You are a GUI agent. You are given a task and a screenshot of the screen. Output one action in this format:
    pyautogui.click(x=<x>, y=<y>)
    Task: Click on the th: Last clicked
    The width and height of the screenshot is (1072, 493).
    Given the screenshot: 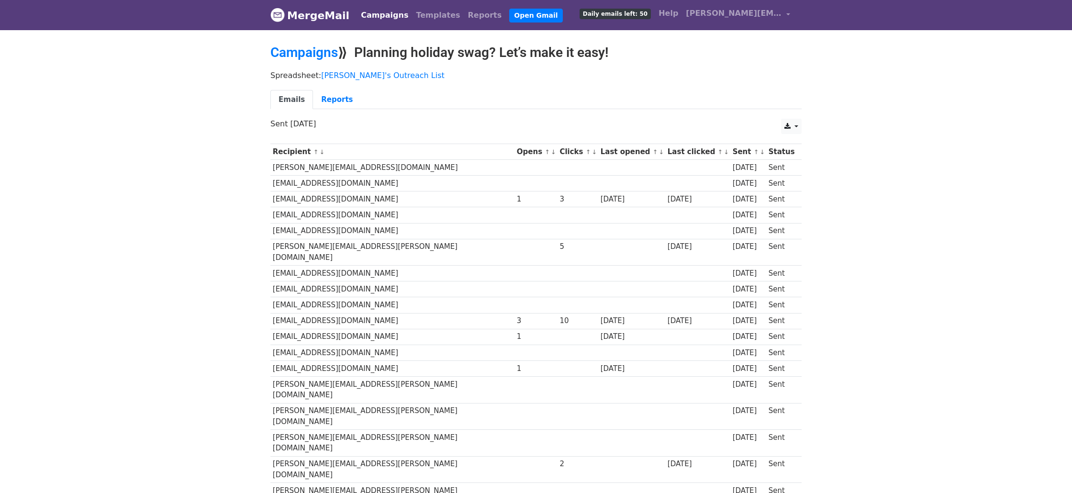 What is the action you would take?
    pyautogui.click(x=698, y=152)
    